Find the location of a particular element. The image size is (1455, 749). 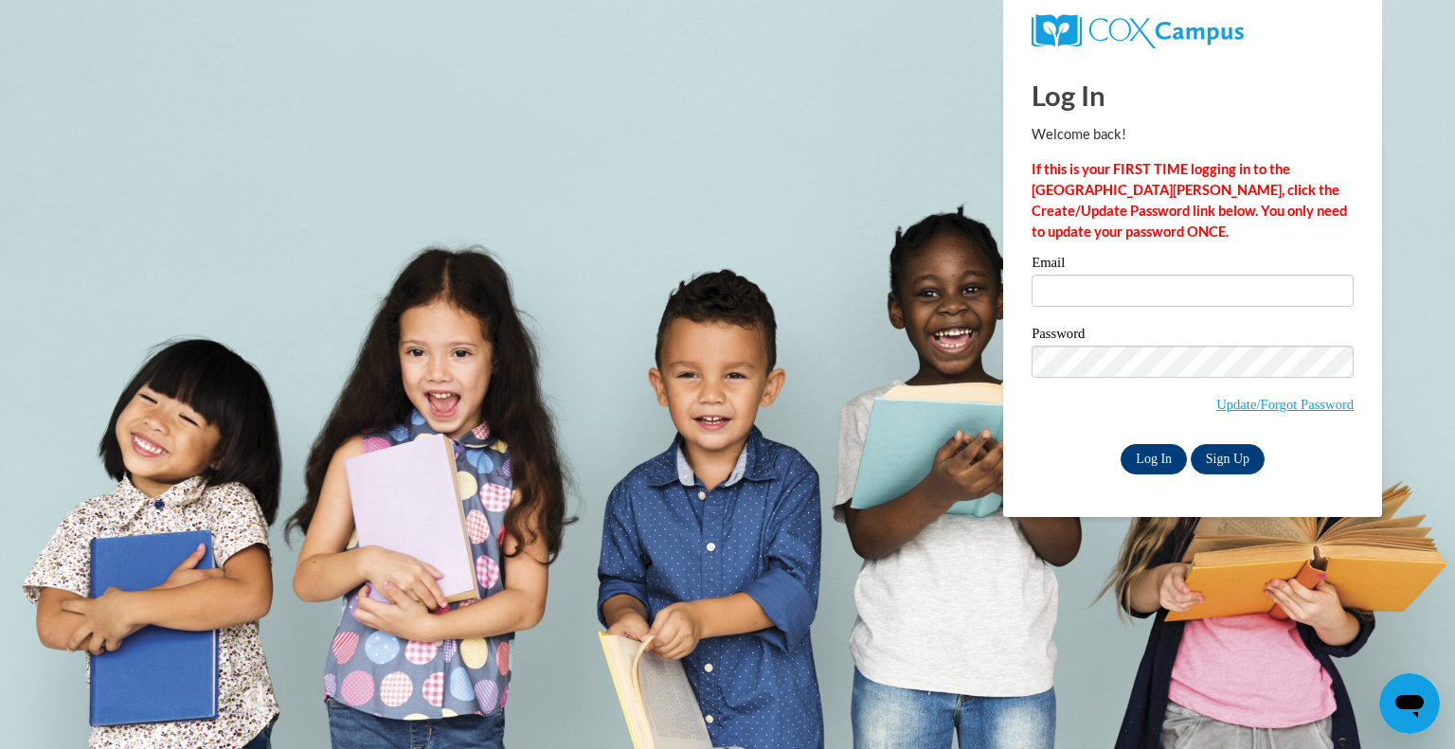

p: Welcome back! is located at coordinates (1193, 135).